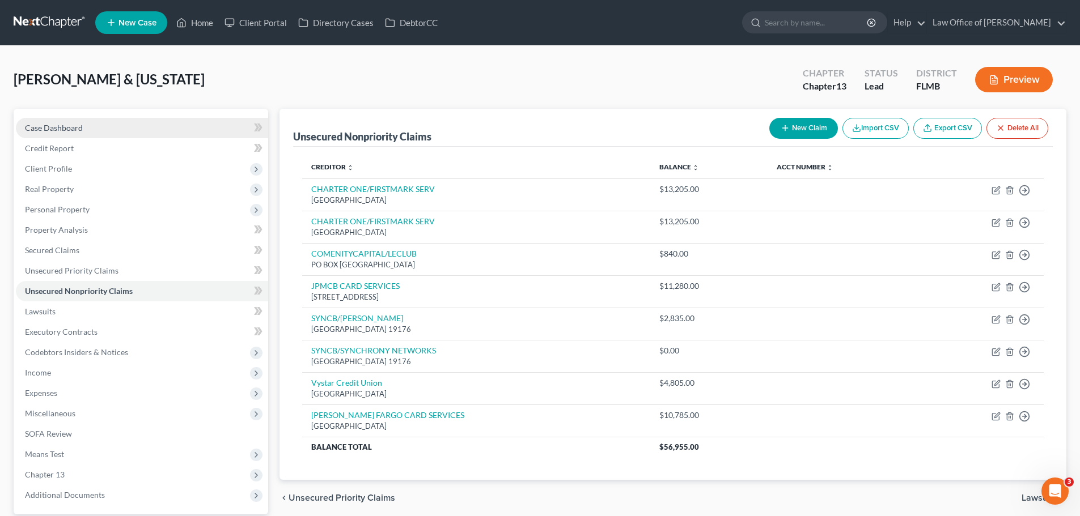  I want to click on a: Unsecured Nonpriority Claims, so click(142, 291).